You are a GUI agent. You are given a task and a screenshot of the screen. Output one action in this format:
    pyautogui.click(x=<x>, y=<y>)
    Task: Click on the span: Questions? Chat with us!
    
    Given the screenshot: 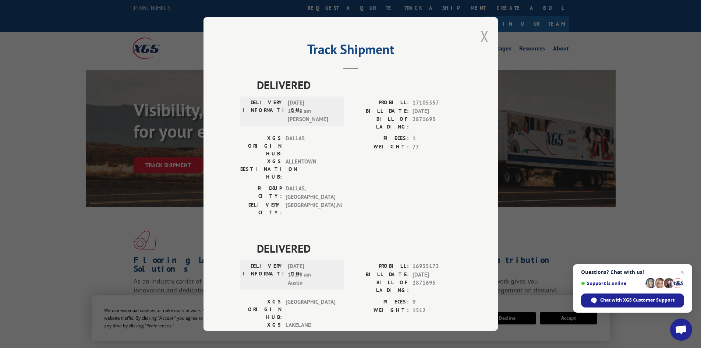 What is the action you would take?
    pyautogui.click(x=633, y=272)
    